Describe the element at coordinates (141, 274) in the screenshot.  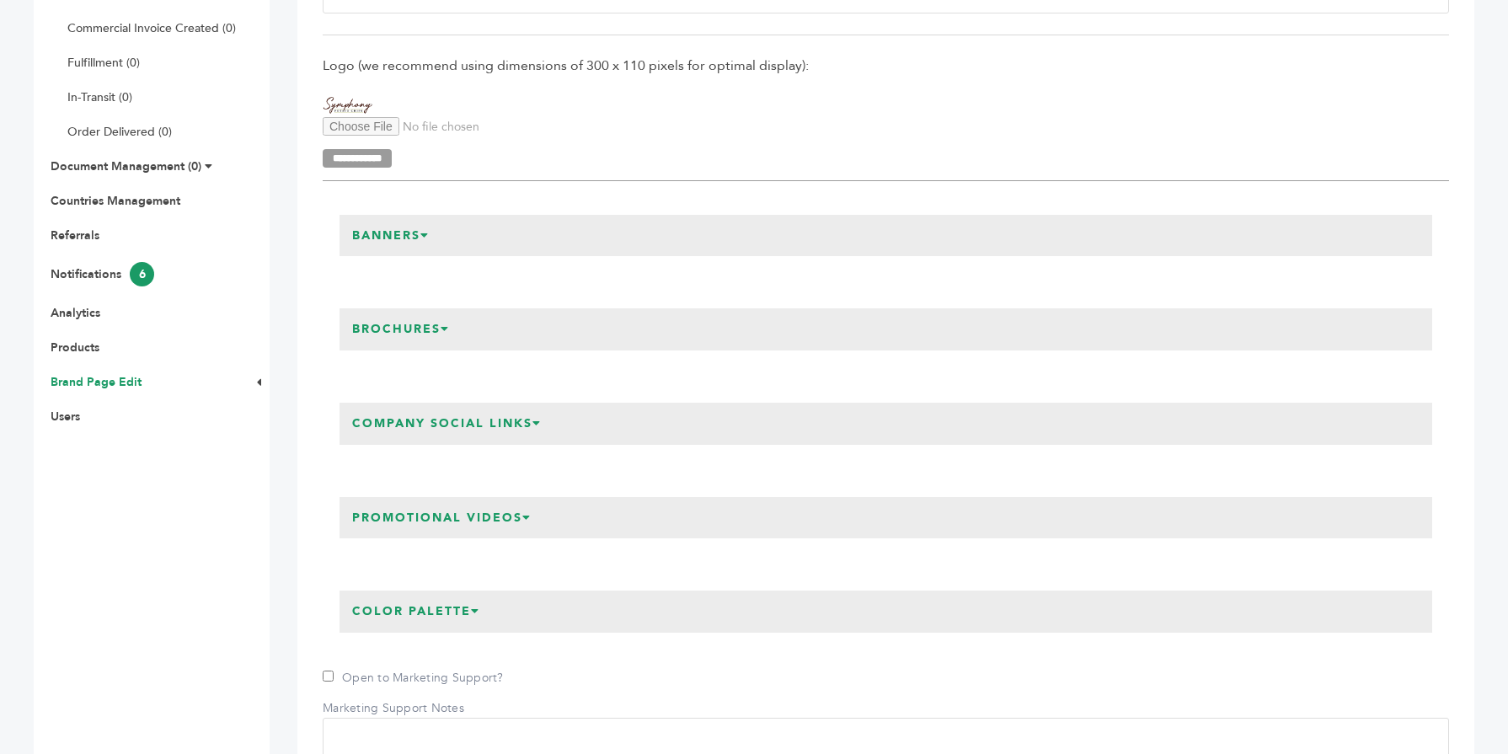
I see `span: 6` at that location.